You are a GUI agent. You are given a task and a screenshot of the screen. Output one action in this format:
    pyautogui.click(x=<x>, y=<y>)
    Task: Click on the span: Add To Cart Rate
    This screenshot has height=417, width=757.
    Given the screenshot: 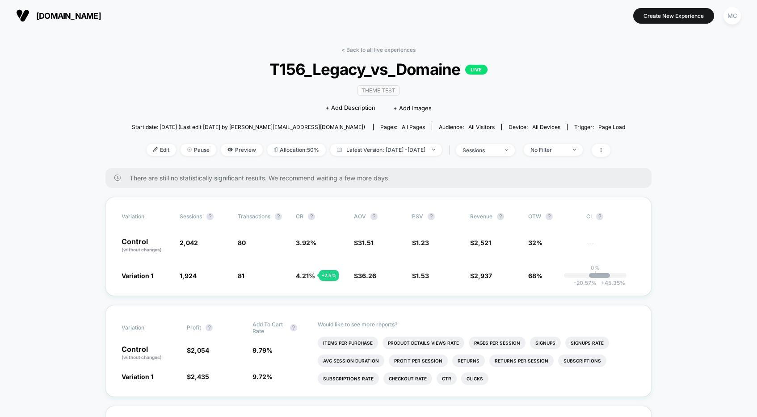 What is the action you would take?
    pyautogui.click(x=269, y=328)
    